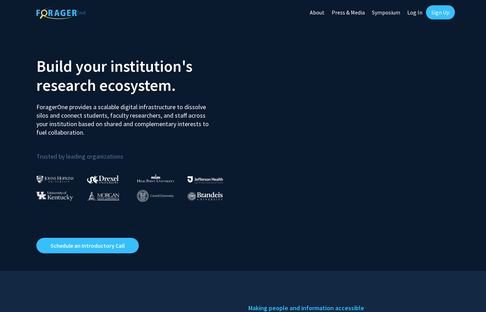  I want to click on a: Opens in a new tab, so click(88, 245).